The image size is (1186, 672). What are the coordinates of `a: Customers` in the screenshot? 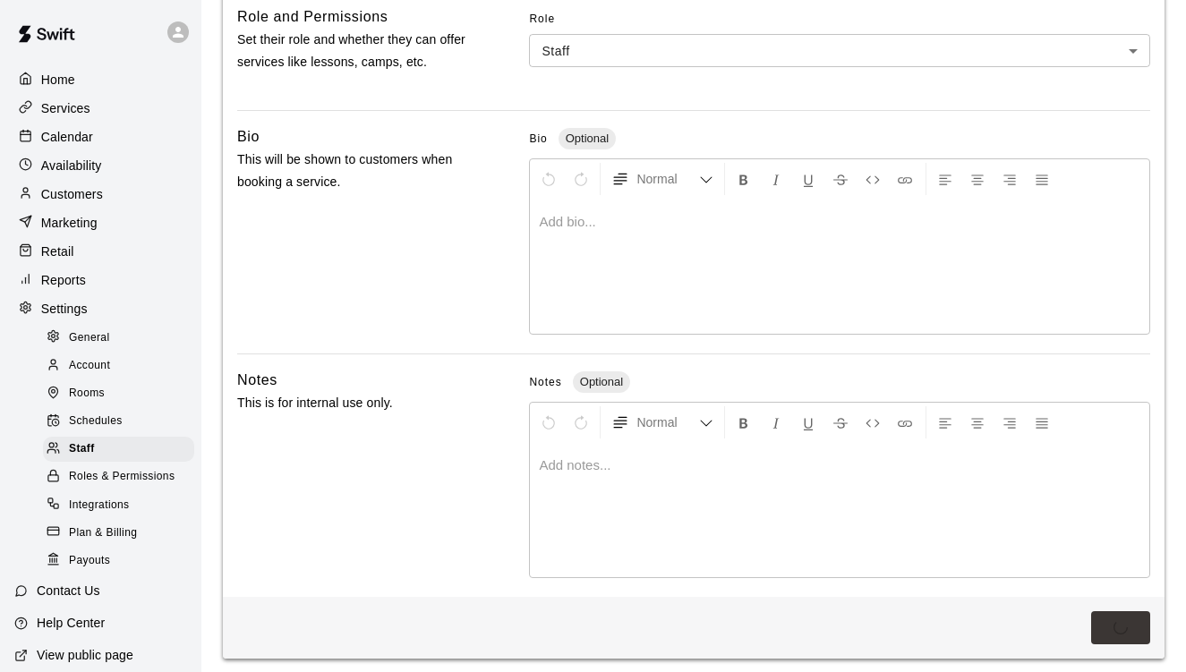 It's located at (100, 194).